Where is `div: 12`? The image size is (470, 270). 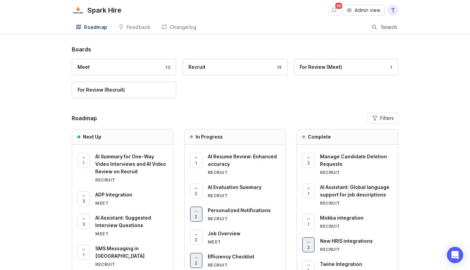 div: 12 is located at coordinates (166, 67).